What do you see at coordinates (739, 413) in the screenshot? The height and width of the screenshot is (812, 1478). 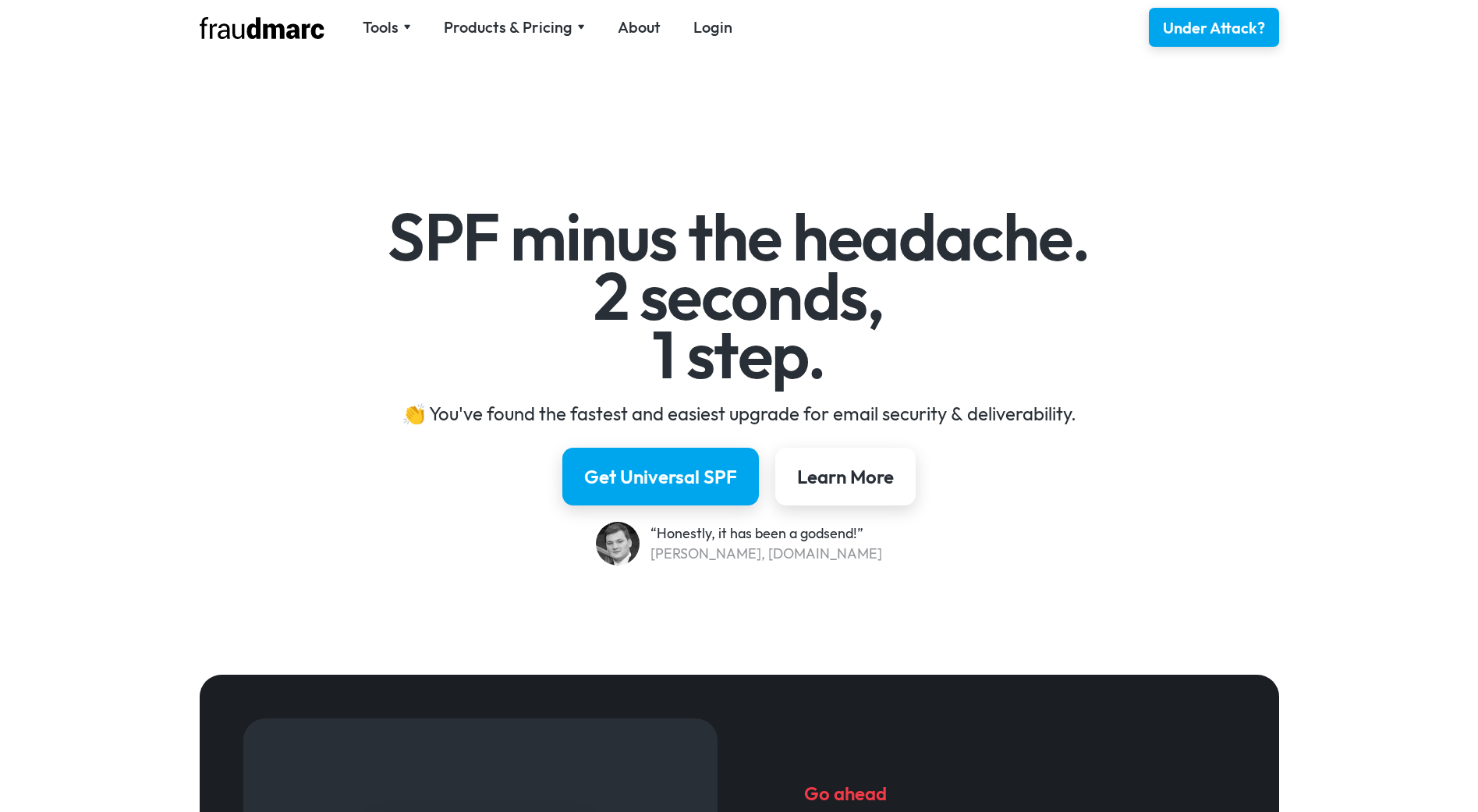 I see `div: 👏 You've found the fastest and easiest upgrade for email security & deliverability.` at bounding box center [739, 413].